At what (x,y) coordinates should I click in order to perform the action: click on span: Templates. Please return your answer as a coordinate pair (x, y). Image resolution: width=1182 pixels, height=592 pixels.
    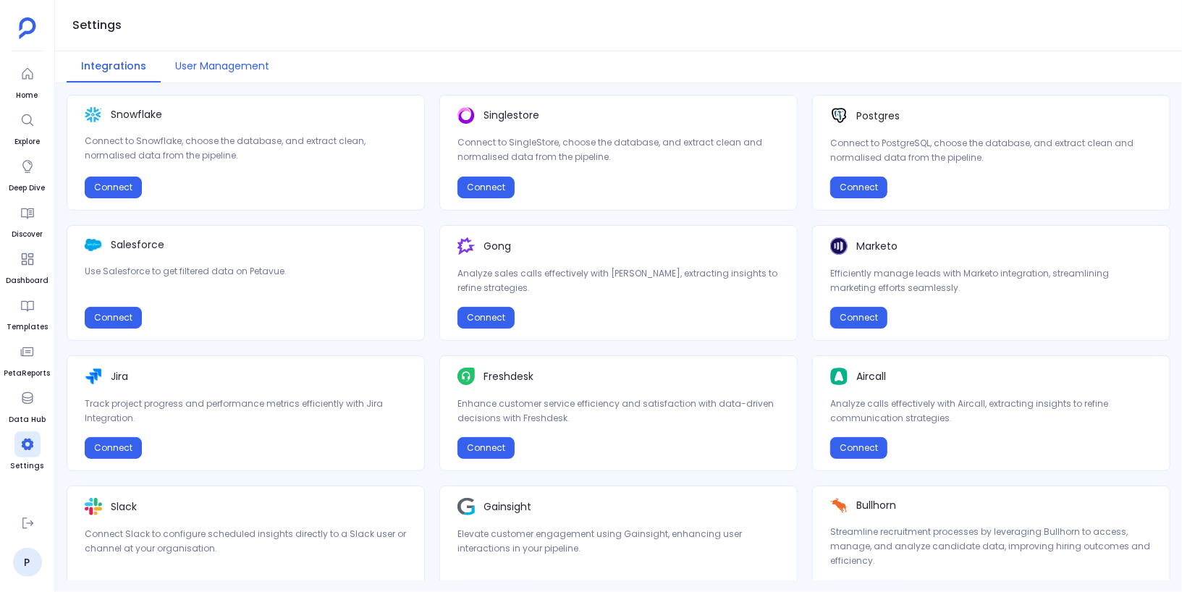
    Looking at the image, I should click on (27, 327).